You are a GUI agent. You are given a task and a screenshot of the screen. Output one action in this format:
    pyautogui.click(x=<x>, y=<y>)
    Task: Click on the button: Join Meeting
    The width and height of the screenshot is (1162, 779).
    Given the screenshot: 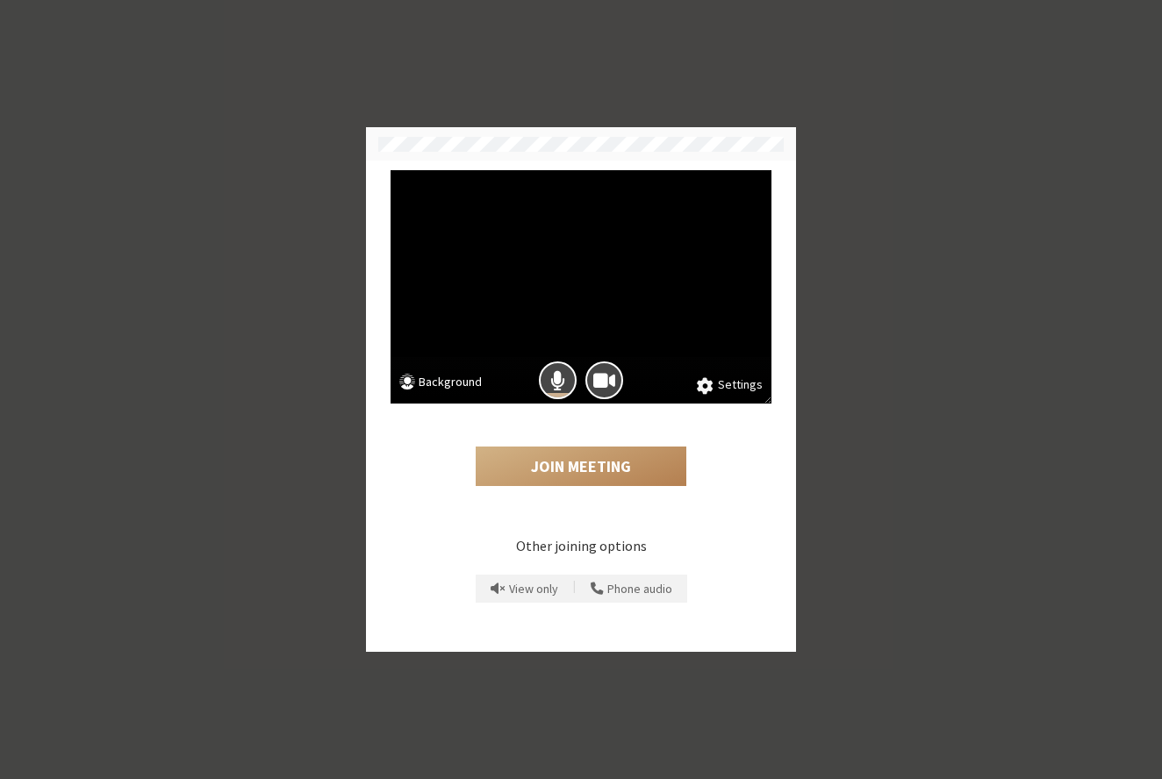 What is the action you would take?
    pyautogui.click(x=581, y=467)
    